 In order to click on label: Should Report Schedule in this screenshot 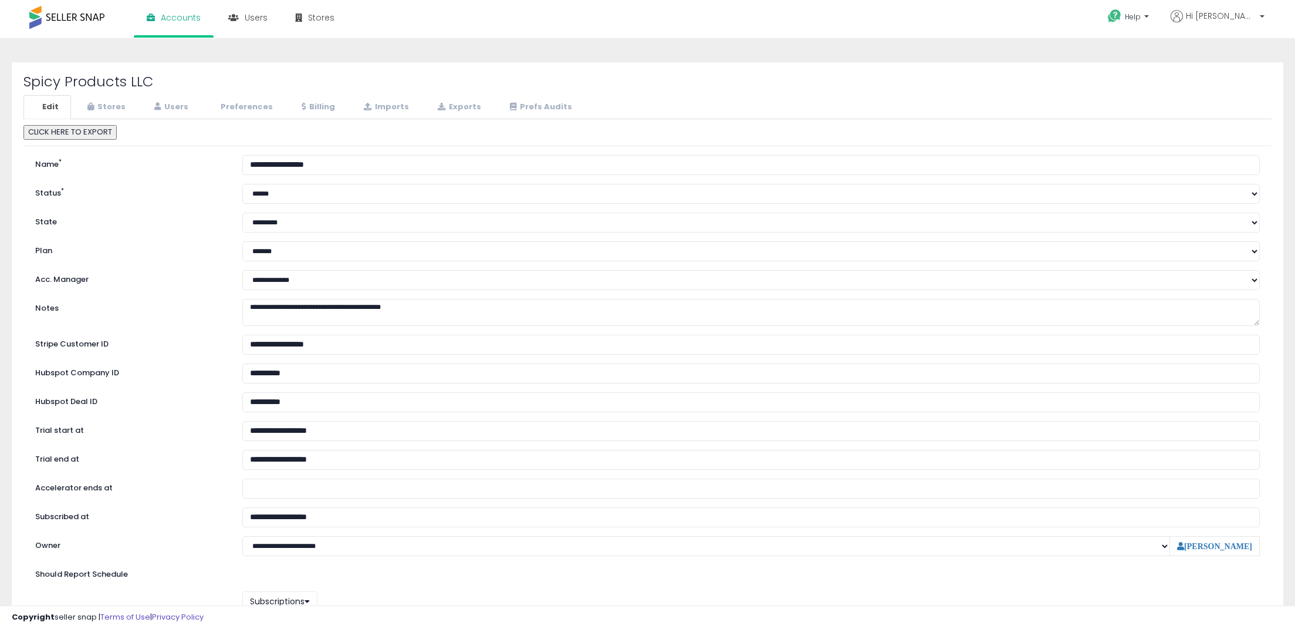, I will do `click(82, 574)`.